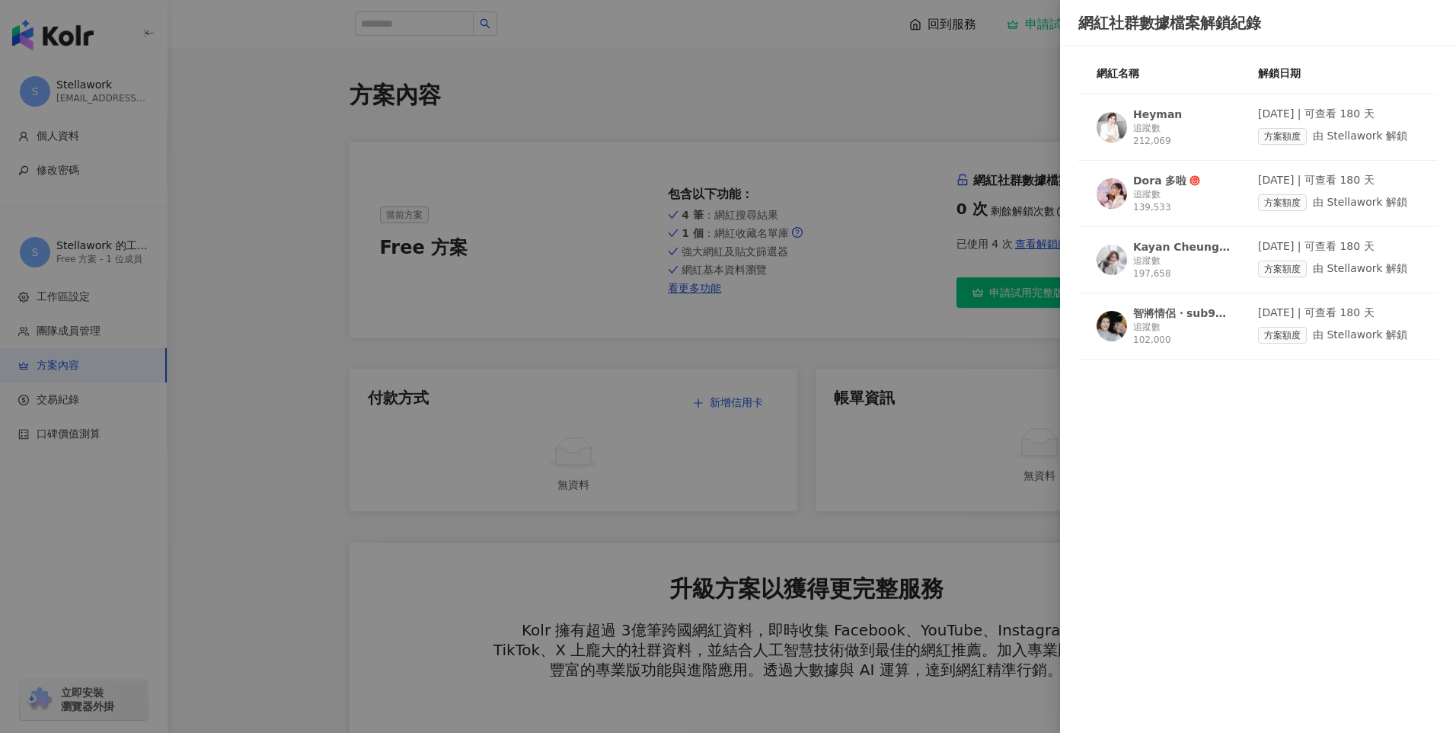  What do you see at coordinates (1258, 23) in the screenshot?
I see `div: 網紅社群數據檔案解鎖紀錄` at bounding box center [1258, 23].